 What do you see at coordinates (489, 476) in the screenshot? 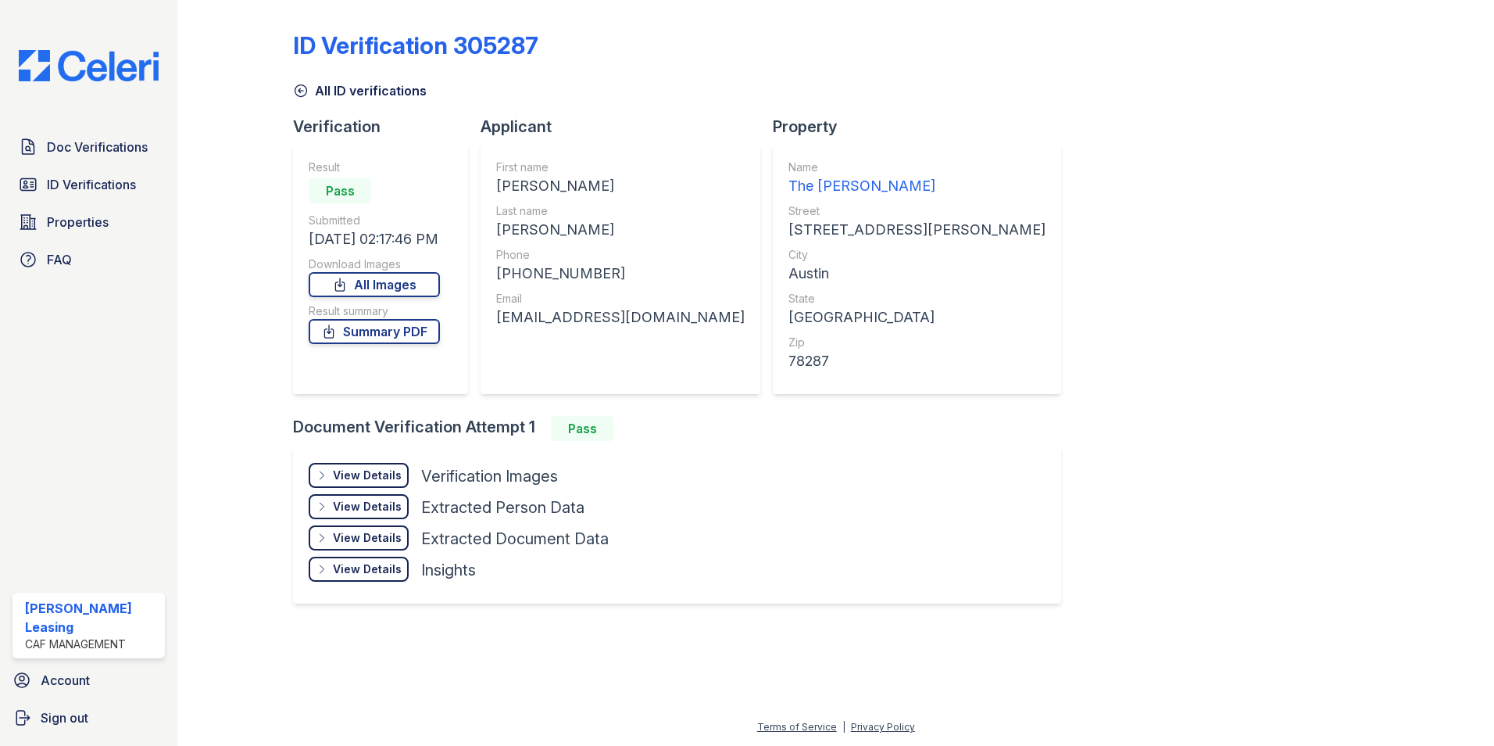
I see `div: Verification Images` at bounding box center [489, 476].